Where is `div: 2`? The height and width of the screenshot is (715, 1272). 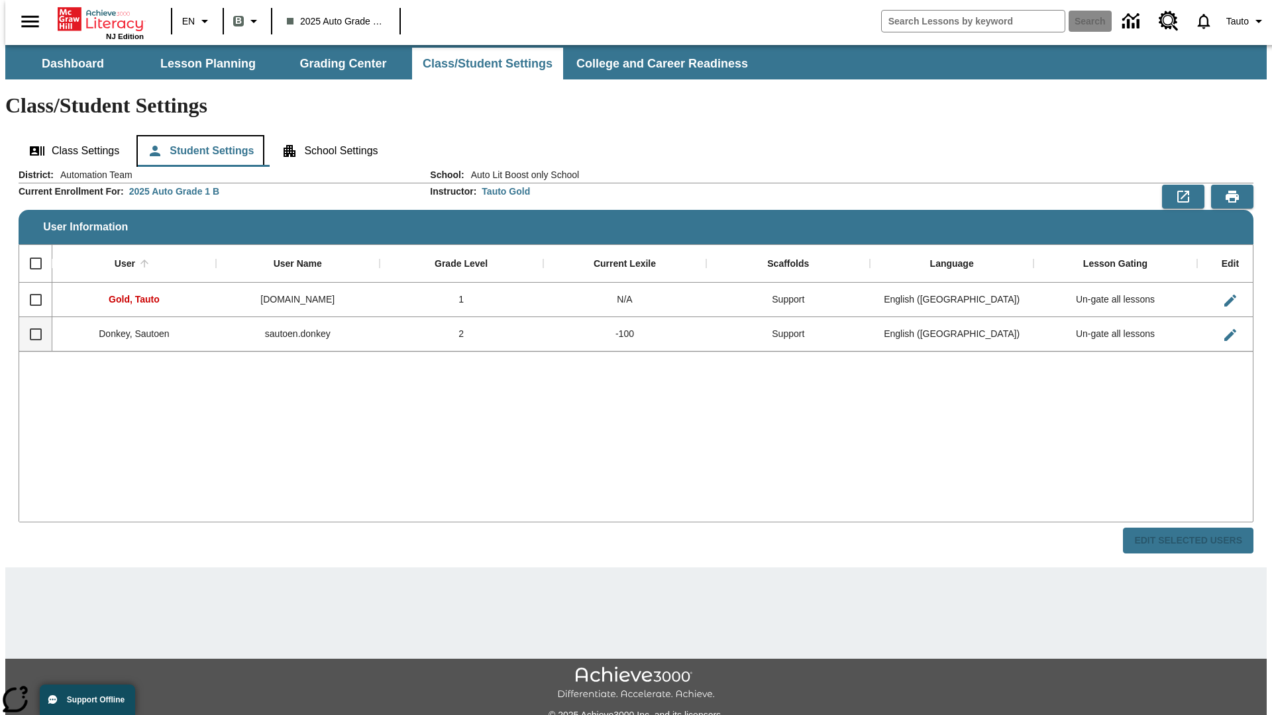
div: 2 is located at coordinates (461, 334).